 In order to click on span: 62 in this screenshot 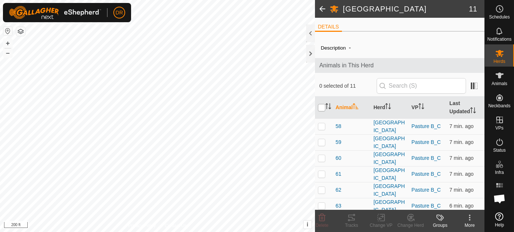, I will do `click(339, 189)`.